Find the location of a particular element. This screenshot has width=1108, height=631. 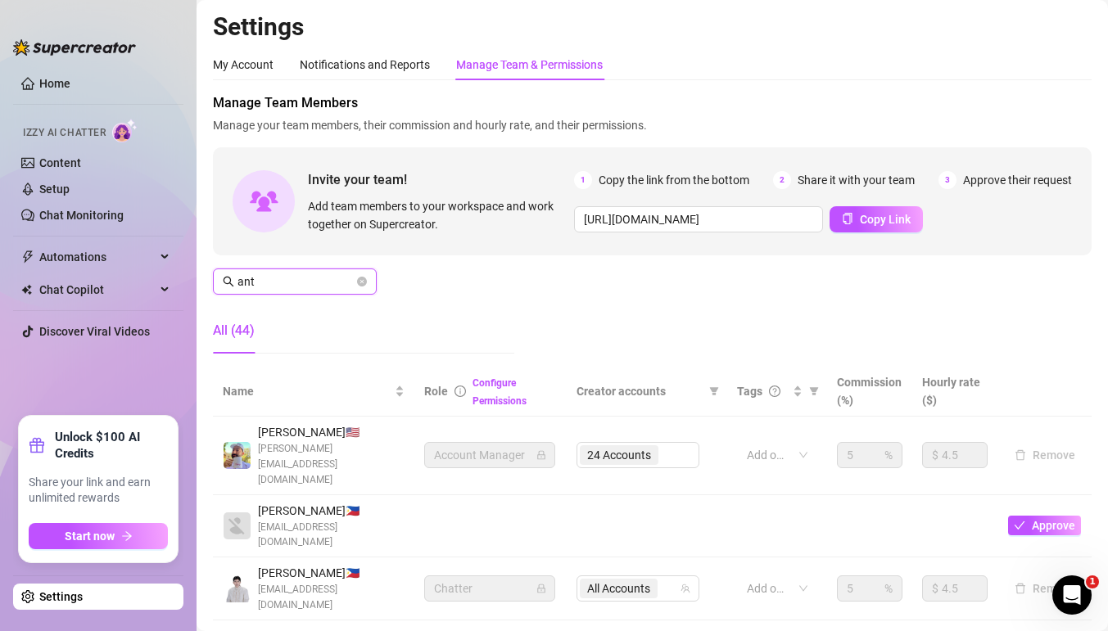

div: My Account is located at coordinates (243, 65).